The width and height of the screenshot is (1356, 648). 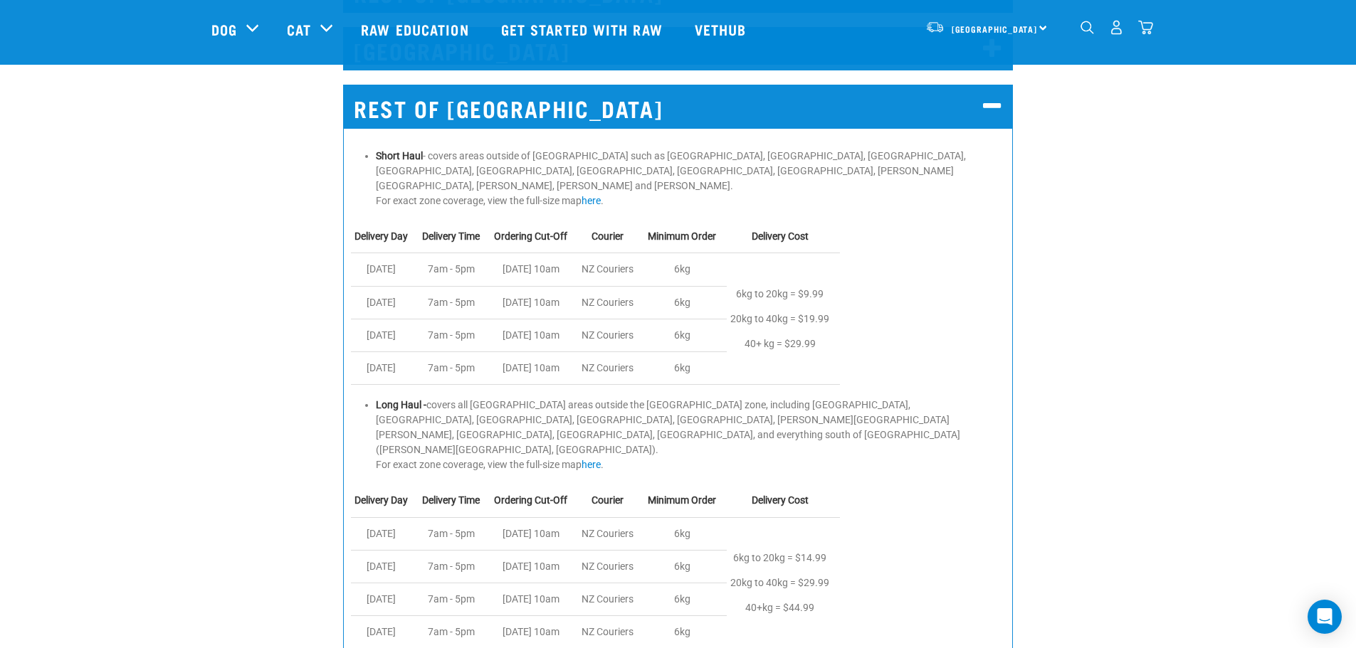 I want to click on img: user.png, so click(x=1116, y=27).